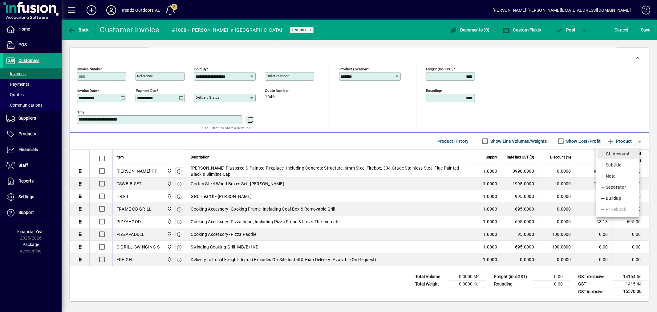 The width and height of the screenshot is (657, 312). What do you see at coordinates (618, 187) in the screenshot?
I see `button: Separator` at bounding box center [618, 187].